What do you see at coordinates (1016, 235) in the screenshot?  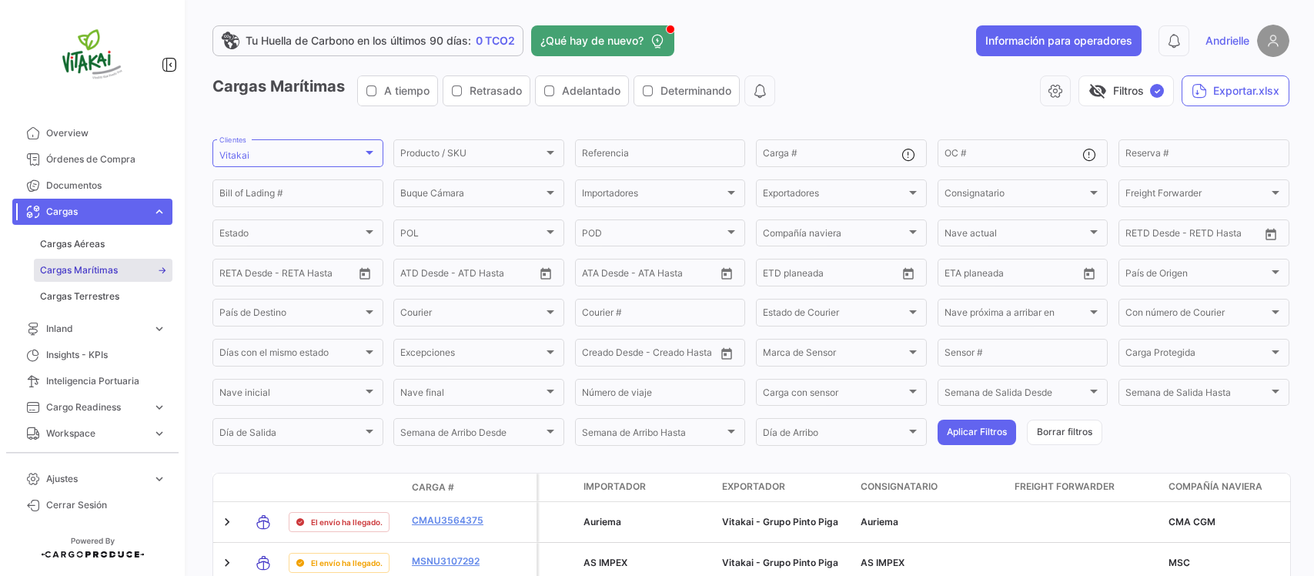 I see `span: Nave actual` at bounding box center [1016, 235].